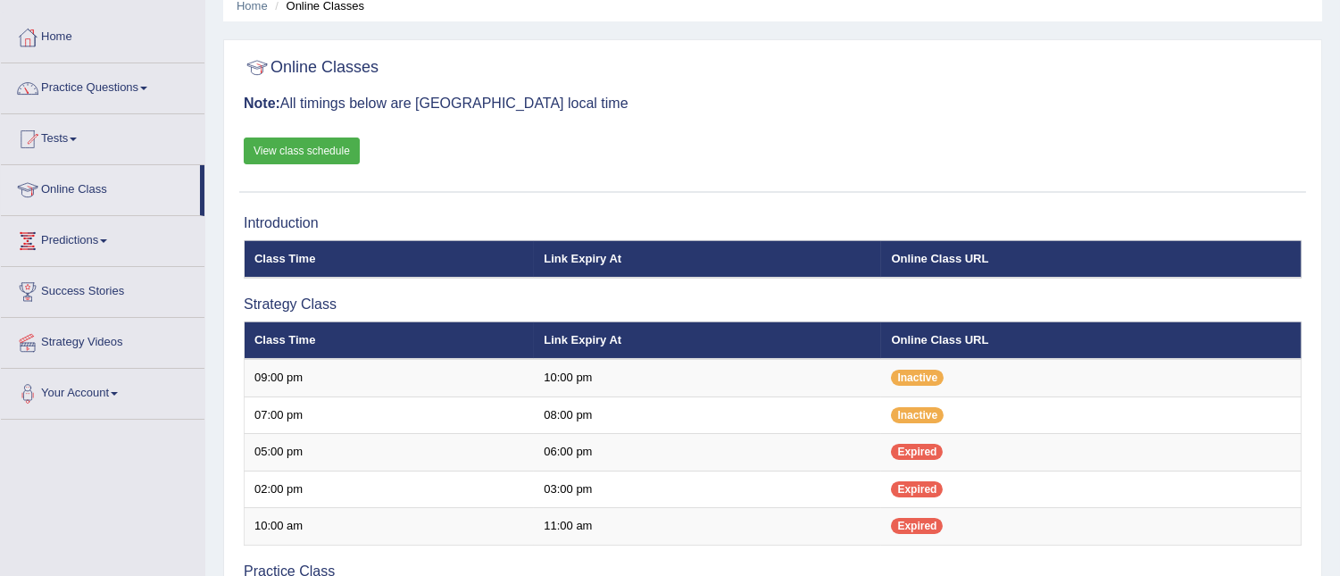  Describe the element at coordinates (389, 489) in the screenshot. I see `td: 02:00 pm` at that location.